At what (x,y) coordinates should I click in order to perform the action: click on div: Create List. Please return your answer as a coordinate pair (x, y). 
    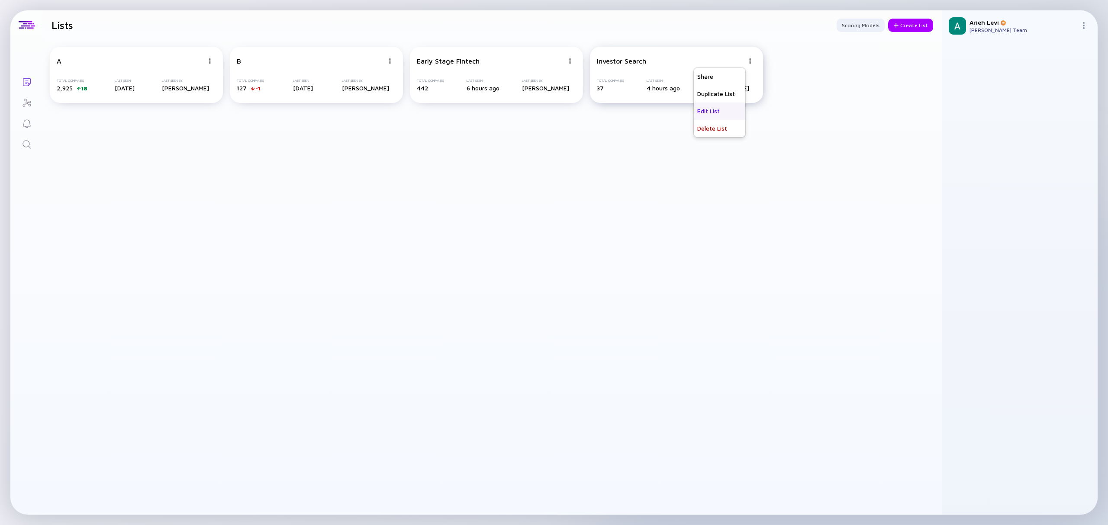
    Looking at the image, I should click on (910, 25).